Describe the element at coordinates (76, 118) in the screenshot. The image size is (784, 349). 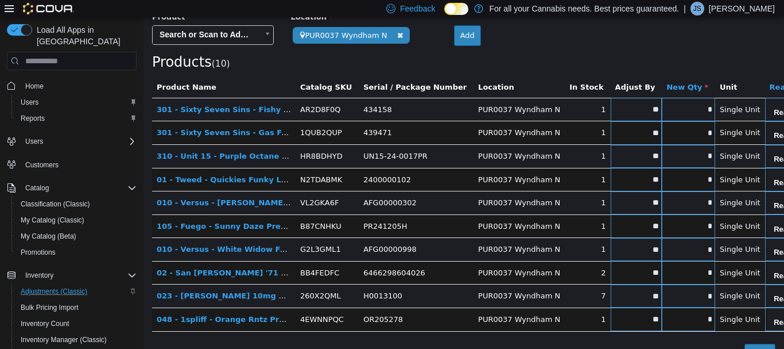
I see `button: Reports` at that location.